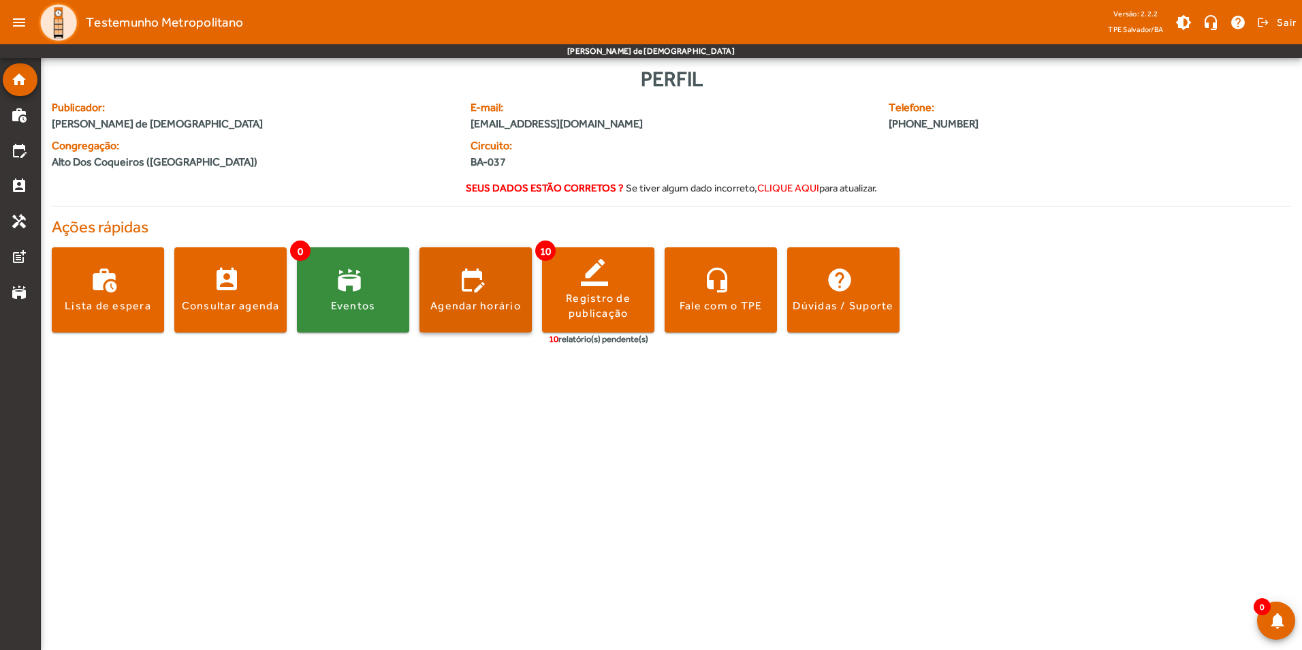 This screenshot has height=650, width=1302. I want to click on img: Logo TPE, so click(59, 22).